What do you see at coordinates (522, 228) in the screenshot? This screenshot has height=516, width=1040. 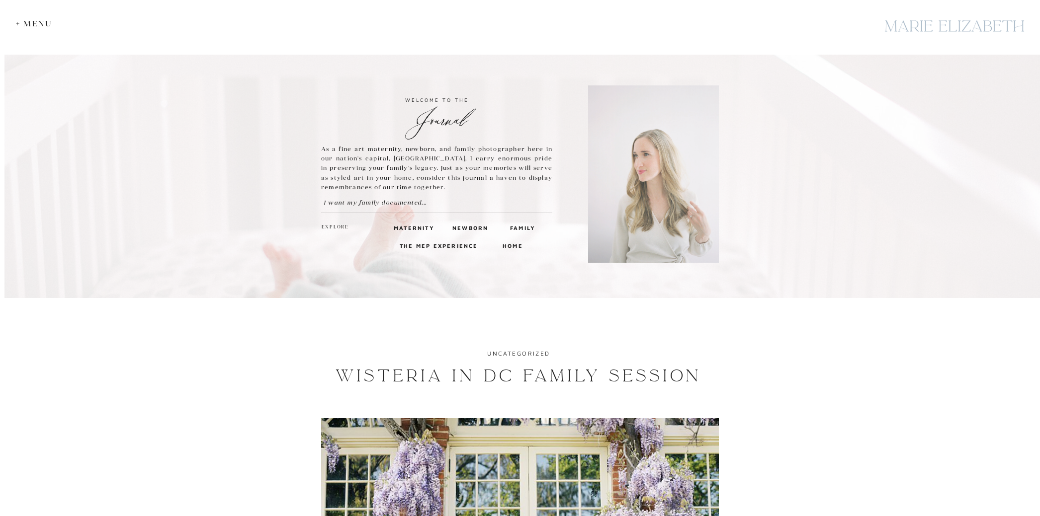 I see `h3: Family` at bounding box center [522, 228].